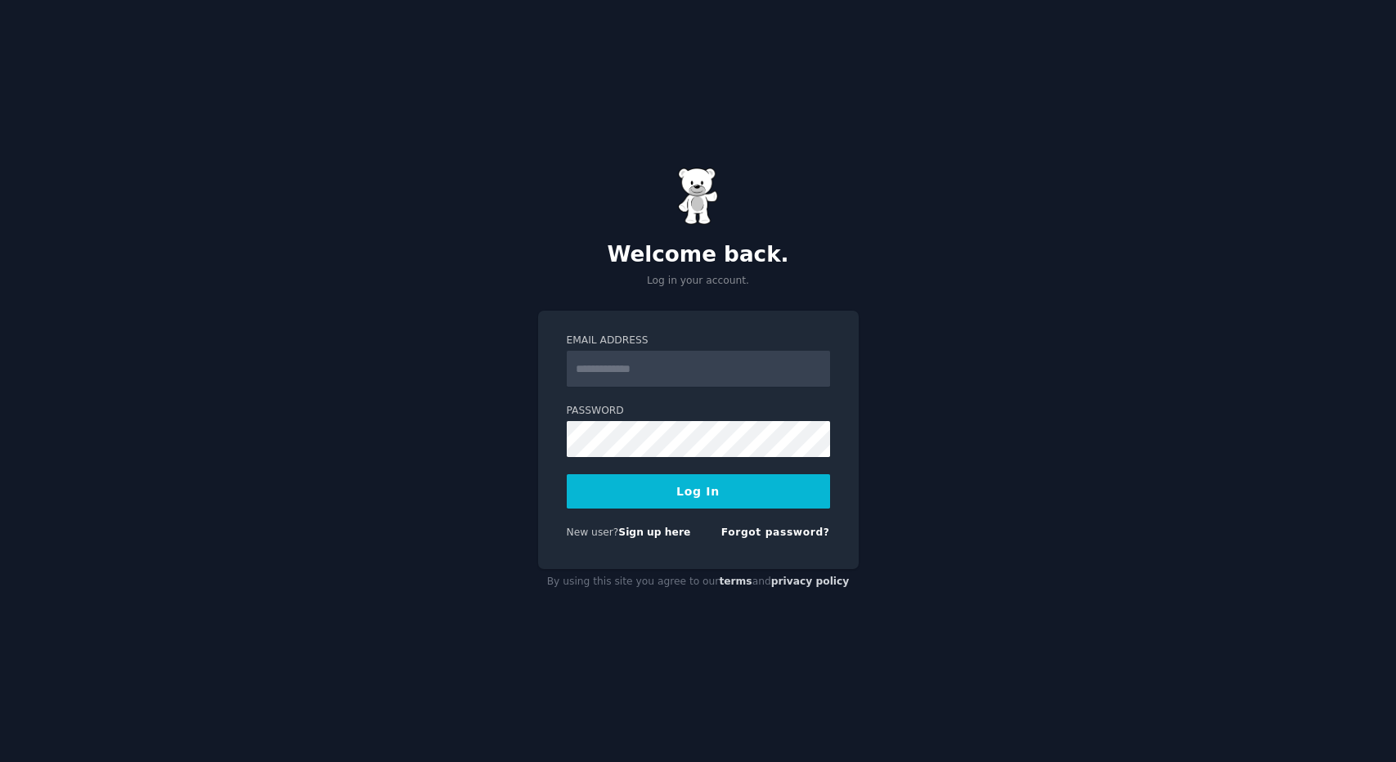  What do you see at coordinates (654, 532) in the screenshot?
I see `a: Sign up here` at bounding box center [654, 532].